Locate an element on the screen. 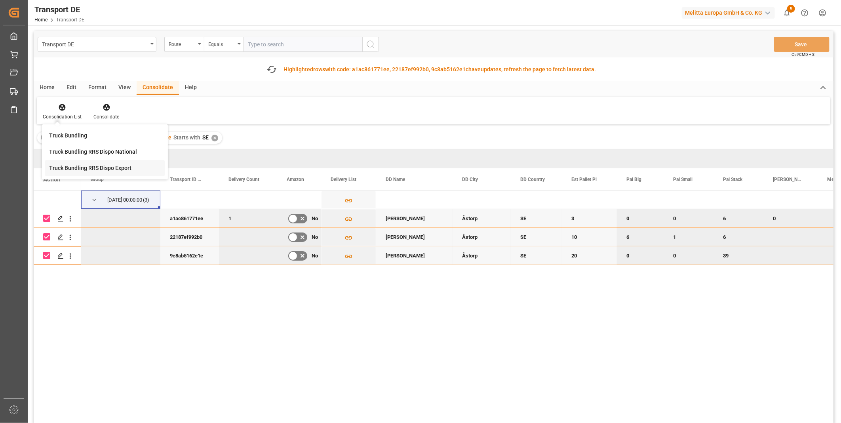 The image size is (841, 423). div: Press SPACE to select this row. is located at coordinates (57, 200).